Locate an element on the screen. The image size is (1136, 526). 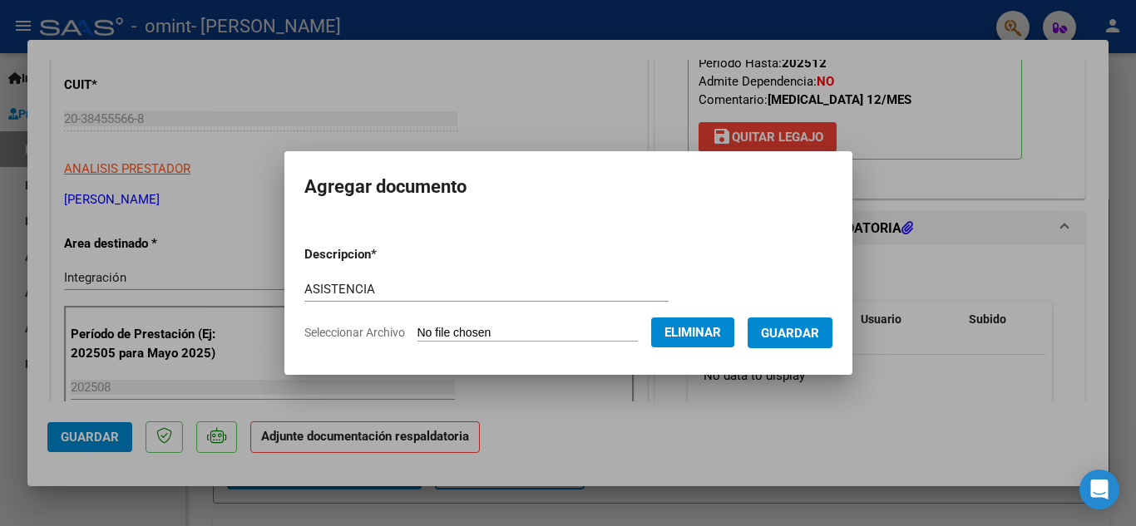
span: Seleccionar Archivo is located at coordinates (354, 333).